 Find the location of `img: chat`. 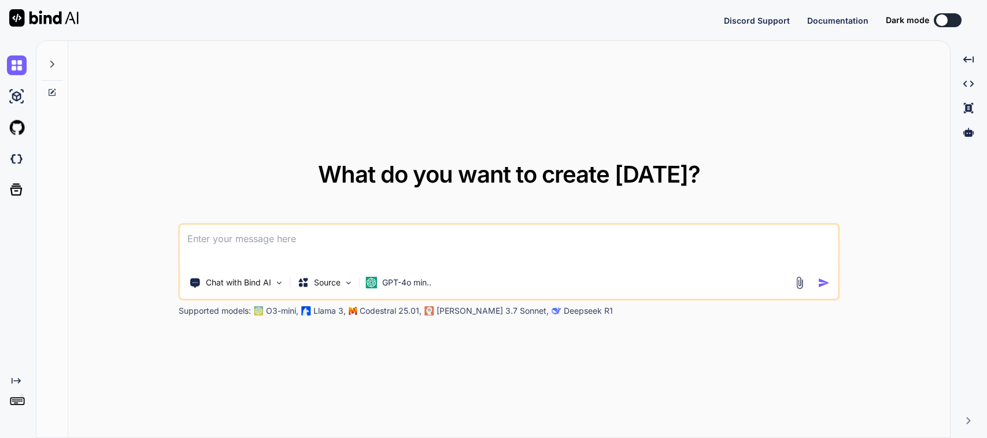

img: chat is located at coordinates (17, 65).